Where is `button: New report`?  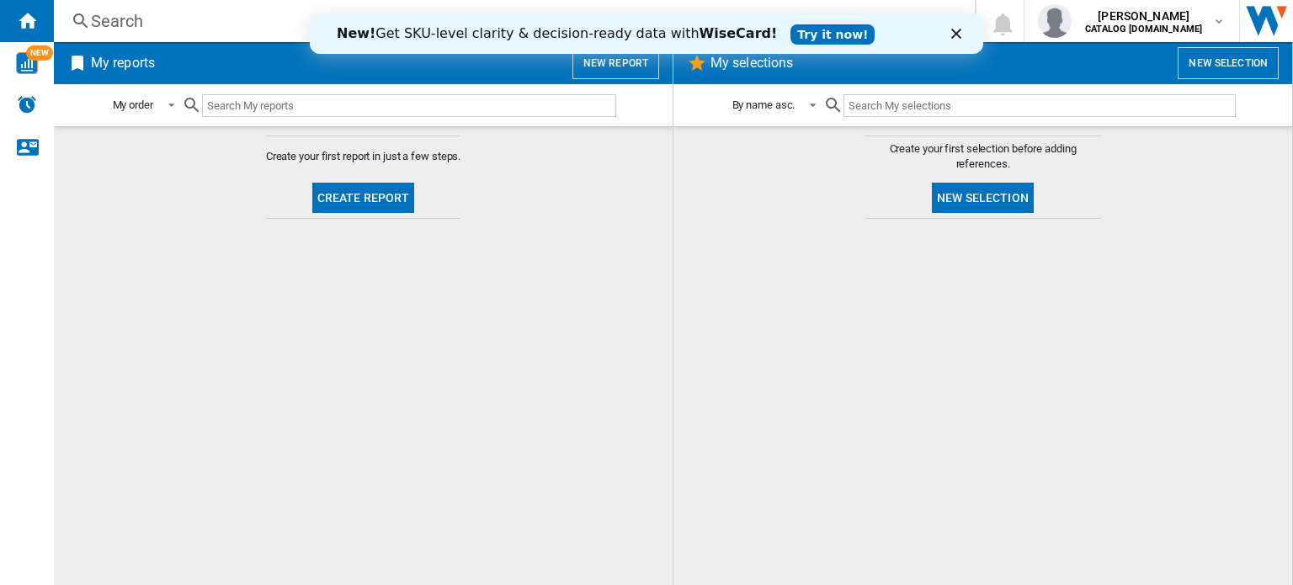 button: New report is located at coordinates (615, 63).